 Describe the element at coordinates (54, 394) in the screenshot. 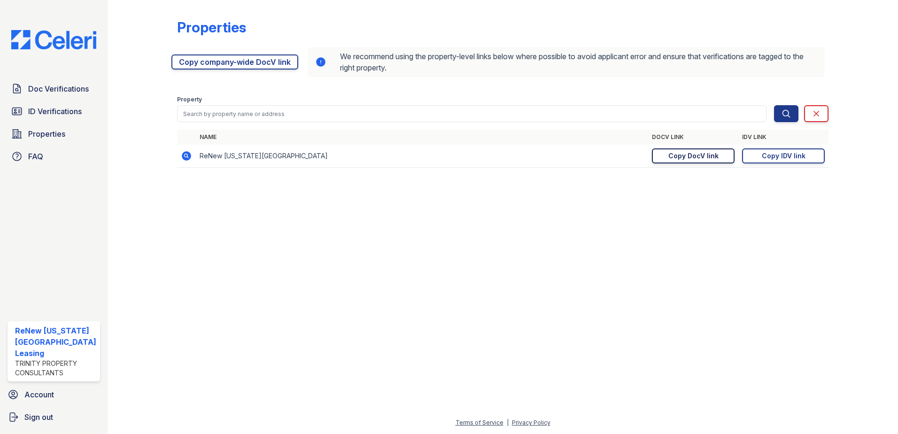

I see `a: Account` at that location.